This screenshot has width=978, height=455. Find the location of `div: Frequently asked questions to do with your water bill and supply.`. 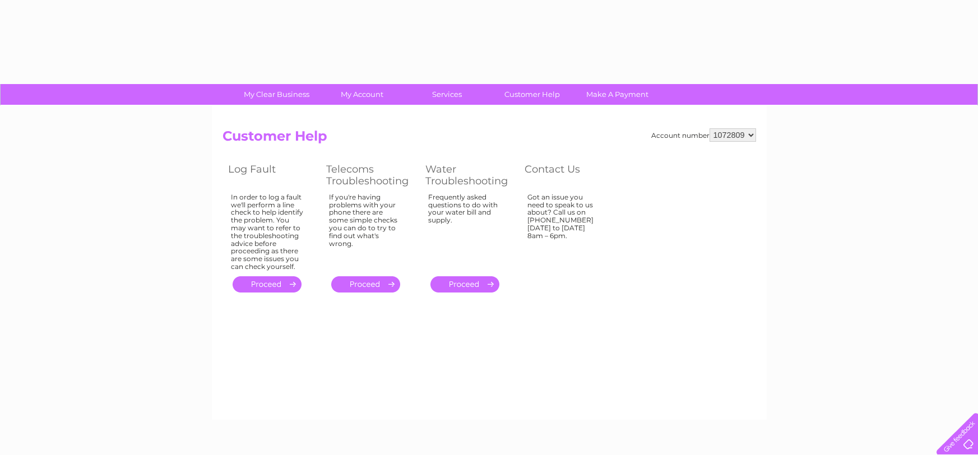

div: Frequently asked questions to do with your water bill and supply. is located at coordinates (465, 230).